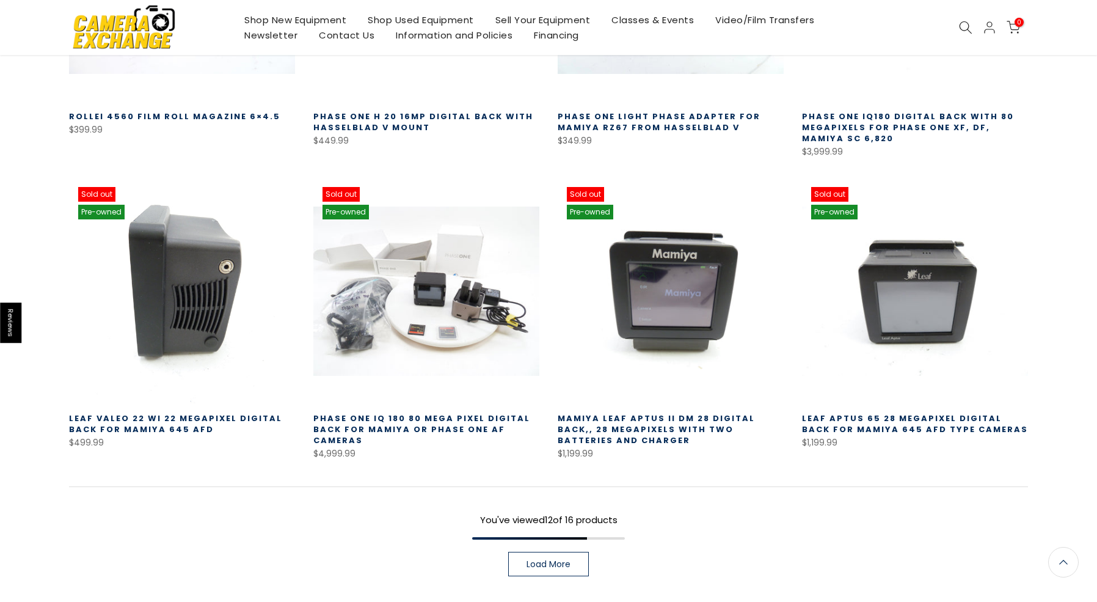 The image size is (1097, 602). What do you see at coordinates (347, 35) in the screenshot?
I see `a: Contact Us` at bounding box center [347, 35].